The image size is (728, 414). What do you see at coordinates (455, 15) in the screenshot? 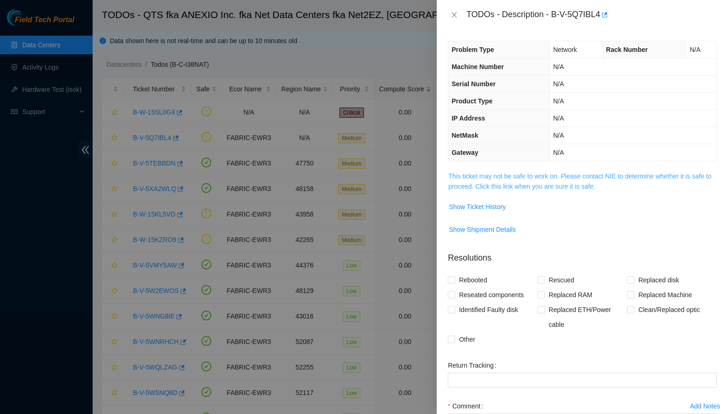
I see `button: Close` at bounding box center [455, 15].